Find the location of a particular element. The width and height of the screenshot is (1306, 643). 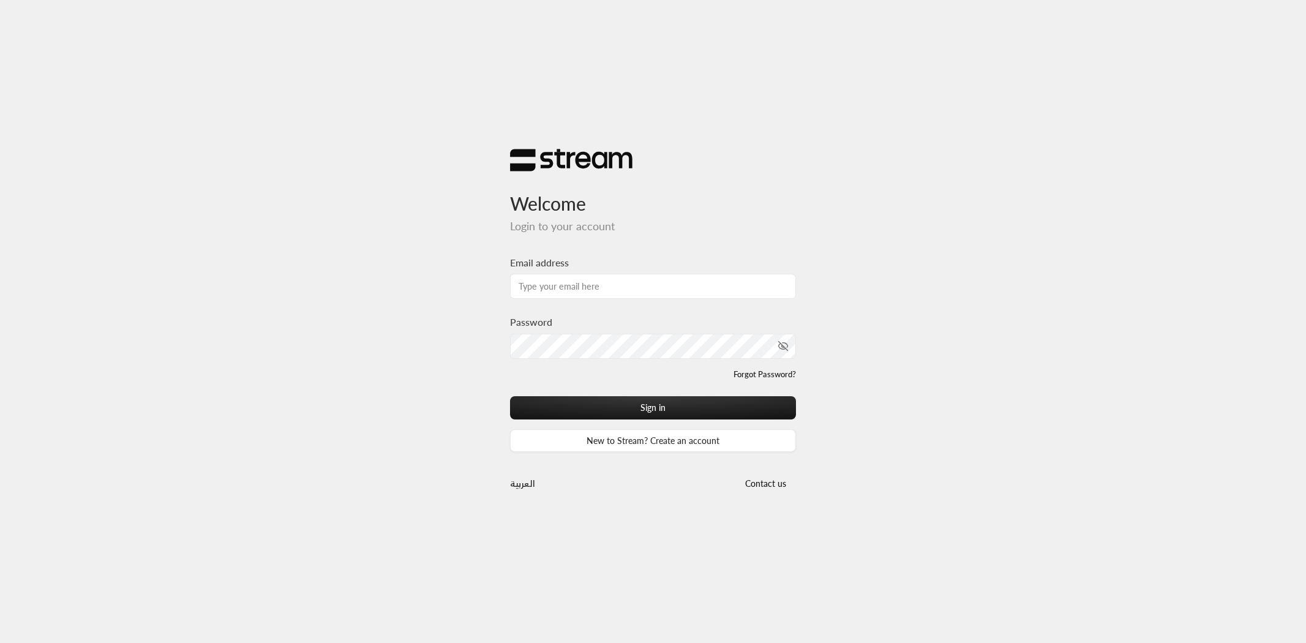

button: Sign in is located at coordinates (653, 407).